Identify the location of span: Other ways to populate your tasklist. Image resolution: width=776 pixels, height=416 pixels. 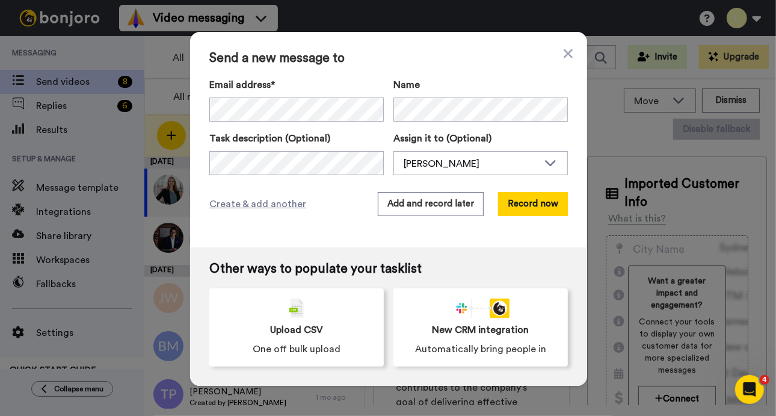
(389, 269).